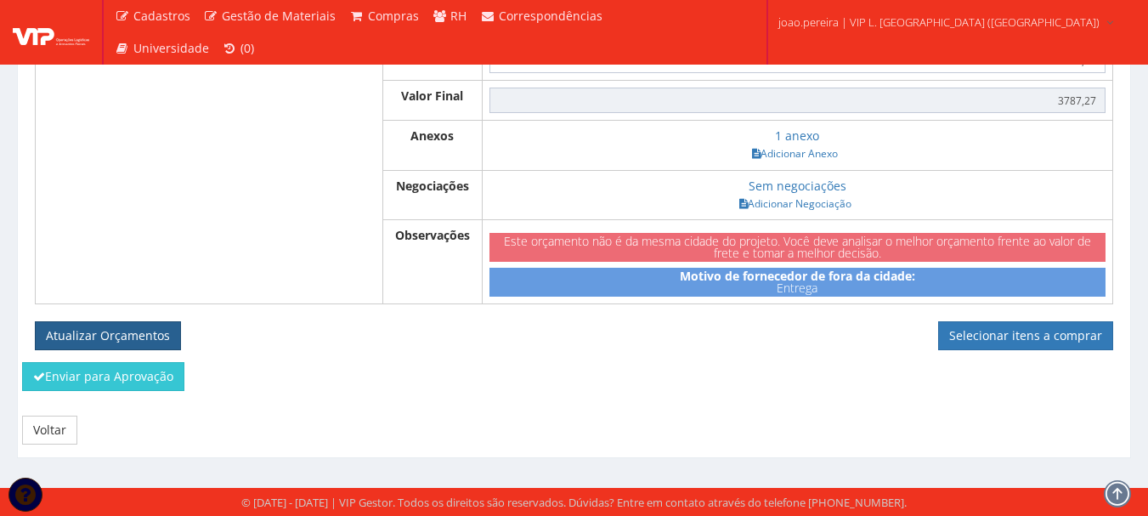 Image resolution: width=1148 pixels, height=516 pixels. What do you see at coordinates (393, 15) in the screenshot?
I see `span: Compras` at bounding box center [393, 15].